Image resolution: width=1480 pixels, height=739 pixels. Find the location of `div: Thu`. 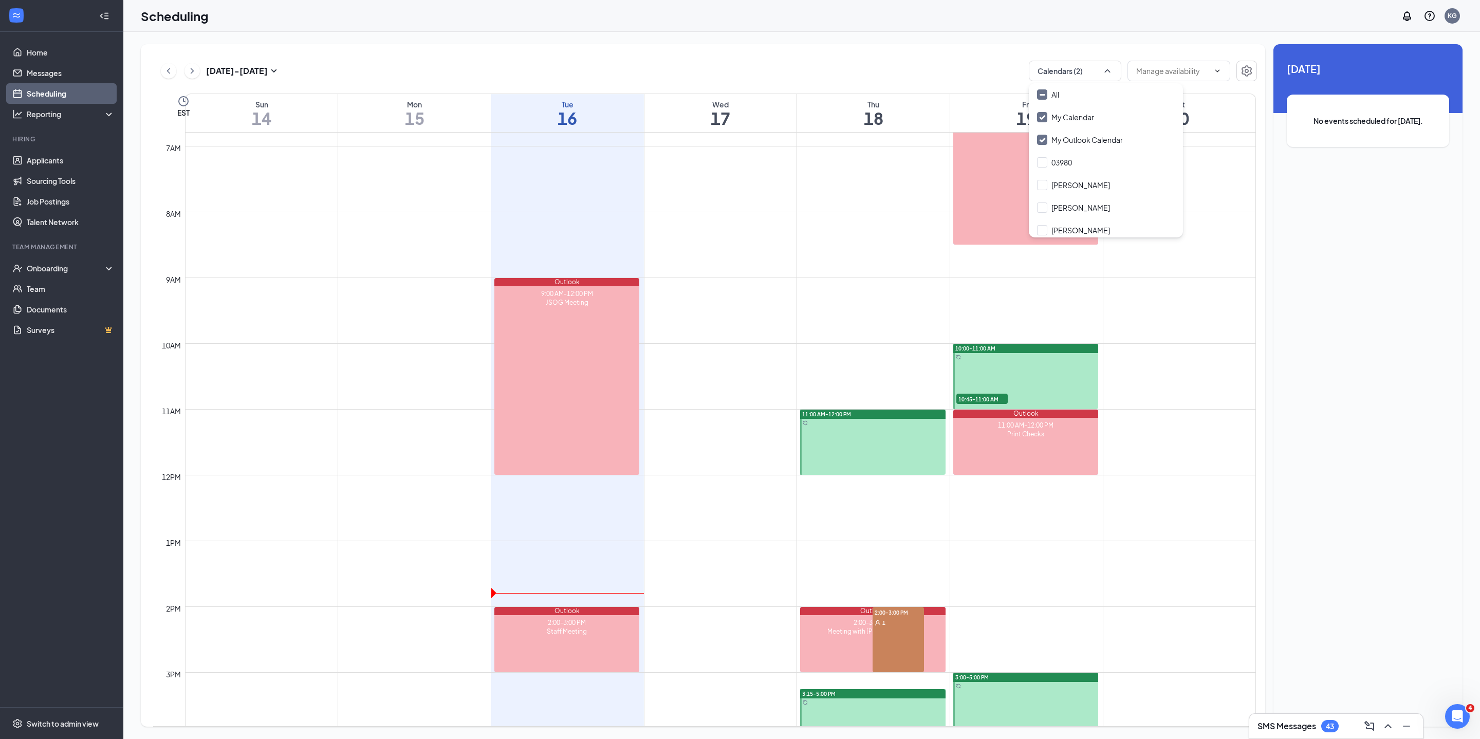

div: Thu is located at coordinates (873, 104).